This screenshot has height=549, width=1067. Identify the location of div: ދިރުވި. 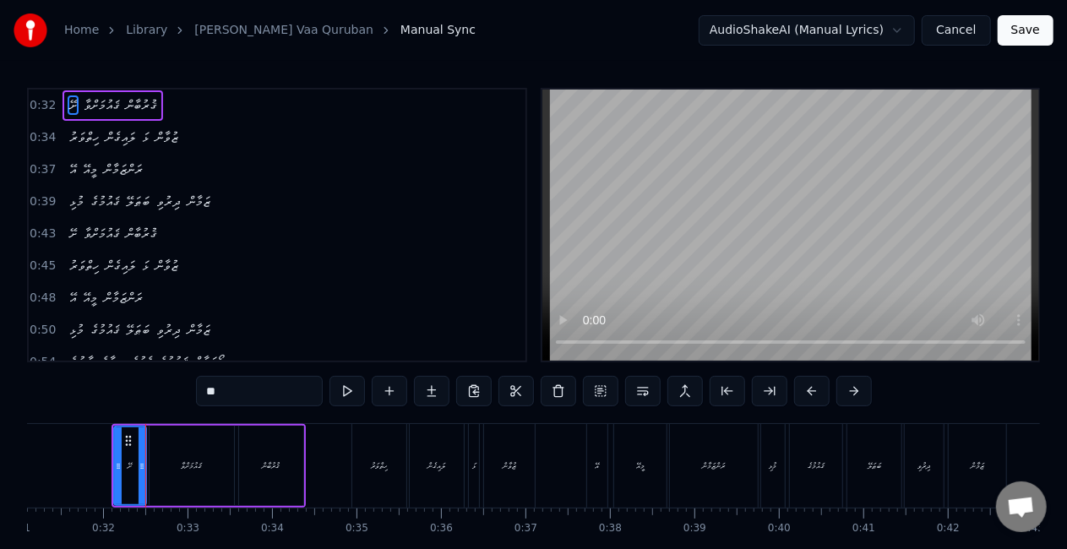
(924, 465).